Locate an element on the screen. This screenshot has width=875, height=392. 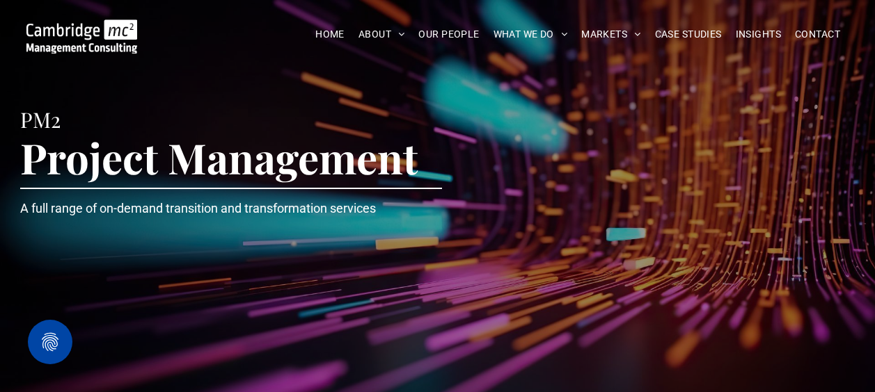
span: PM2 is located at coordinates (40, 120).